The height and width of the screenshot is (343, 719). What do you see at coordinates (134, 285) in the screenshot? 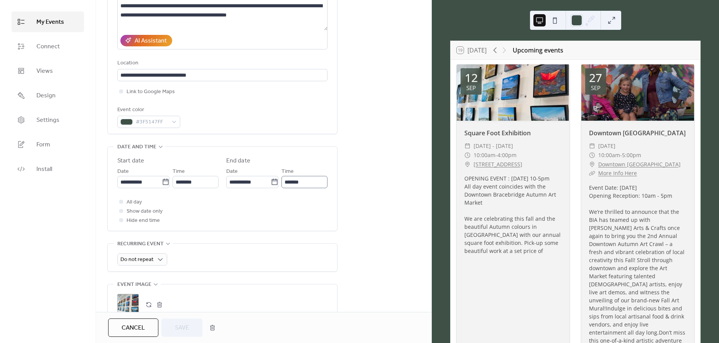
I see `span: Event image` at bounding box center [134, 285].